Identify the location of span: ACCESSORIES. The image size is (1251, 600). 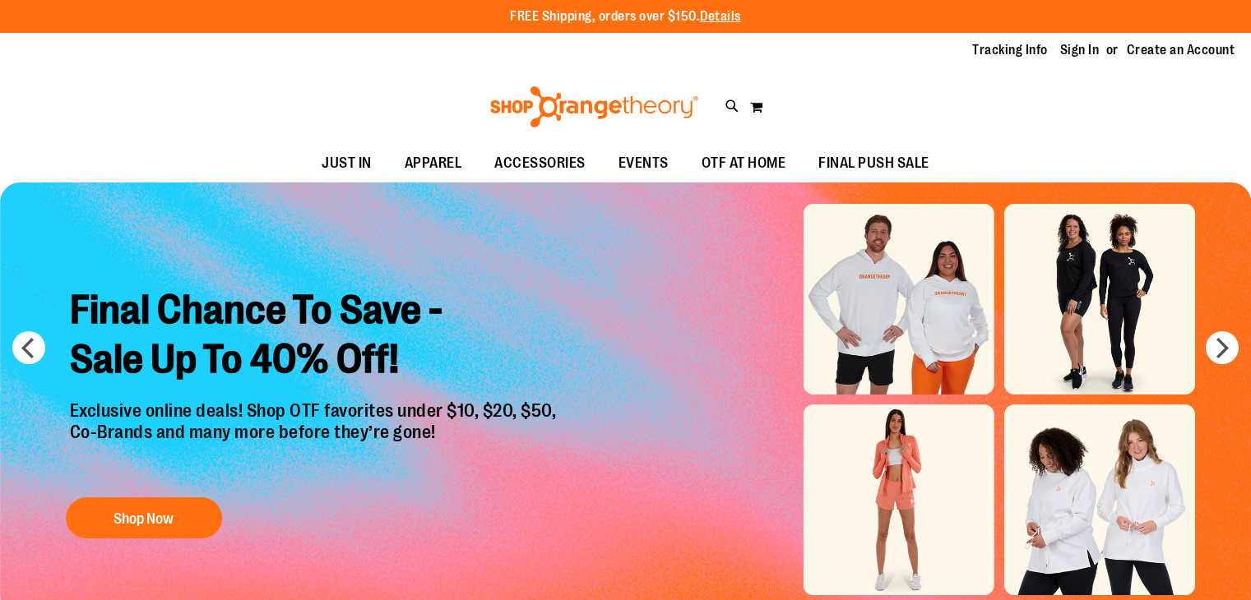
(540, 163).